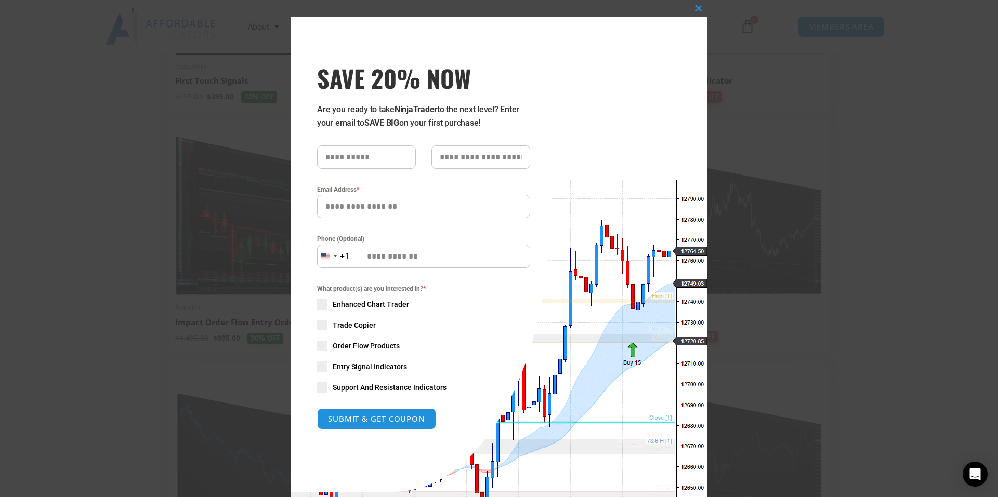 The height and width of the screenshot is (497, 998). Describe the element at coordinates (345, 257) in the screenshot. I see `div: +1` at that location.